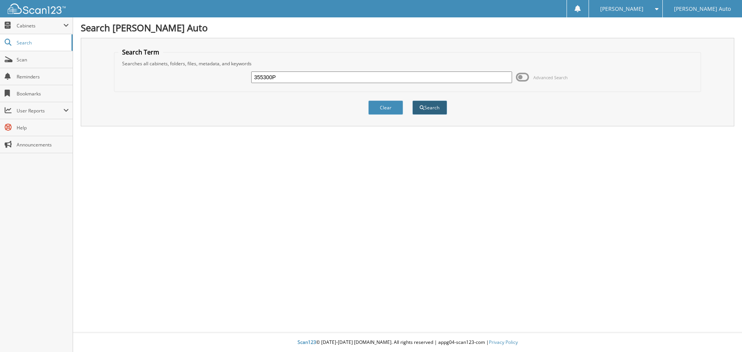 The image size is (742, 352). What do you see at coordinates (42, 76) in the screenshot?
I see `span: Reminders` at bounding box center [42, 76].